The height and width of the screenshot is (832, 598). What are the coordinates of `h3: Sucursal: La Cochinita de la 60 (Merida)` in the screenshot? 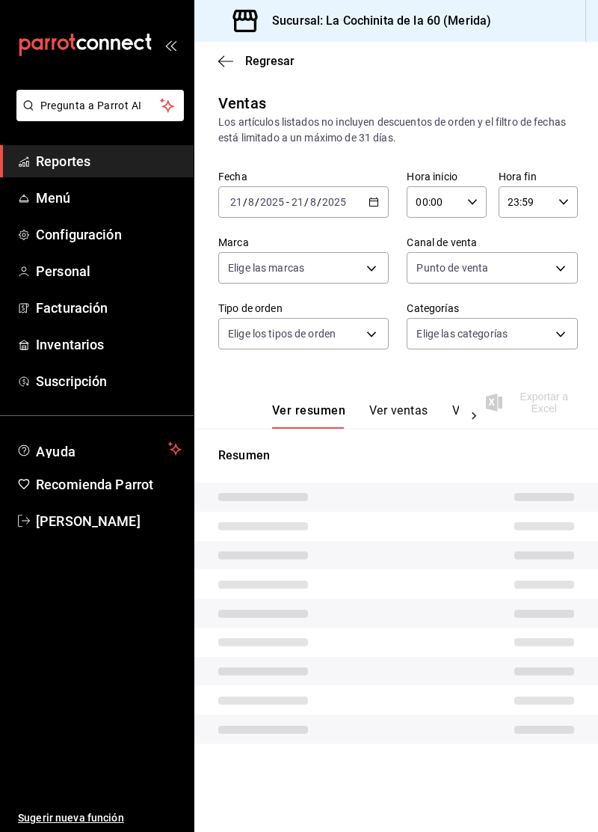 It's located at (375, 21).